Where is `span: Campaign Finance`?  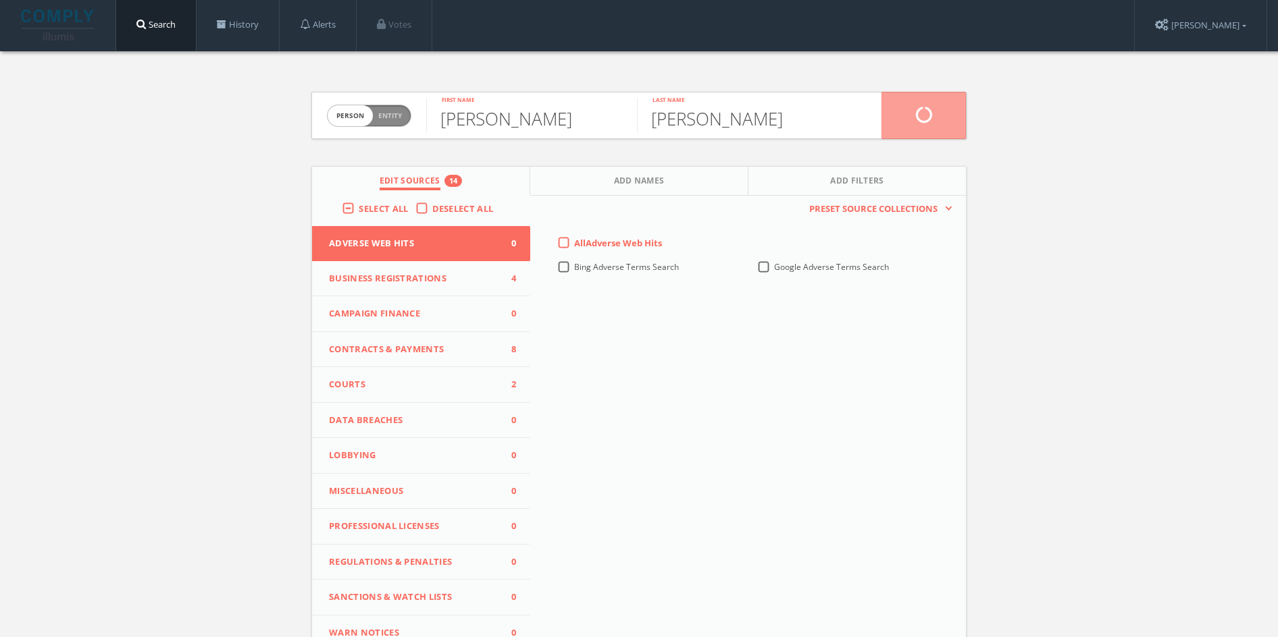 span: Campaign Finance is located at coordinates (413, 314).